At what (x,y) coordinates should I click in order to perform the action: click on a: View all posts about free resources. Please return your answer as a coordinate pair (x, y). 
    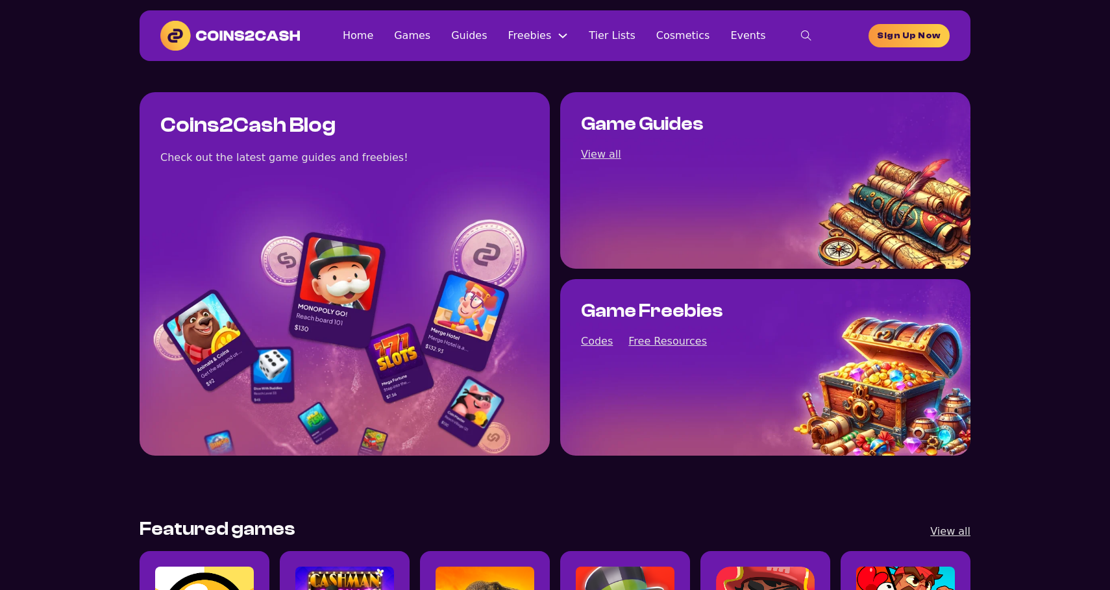
    Looking at the image, I should click on (667, 341).